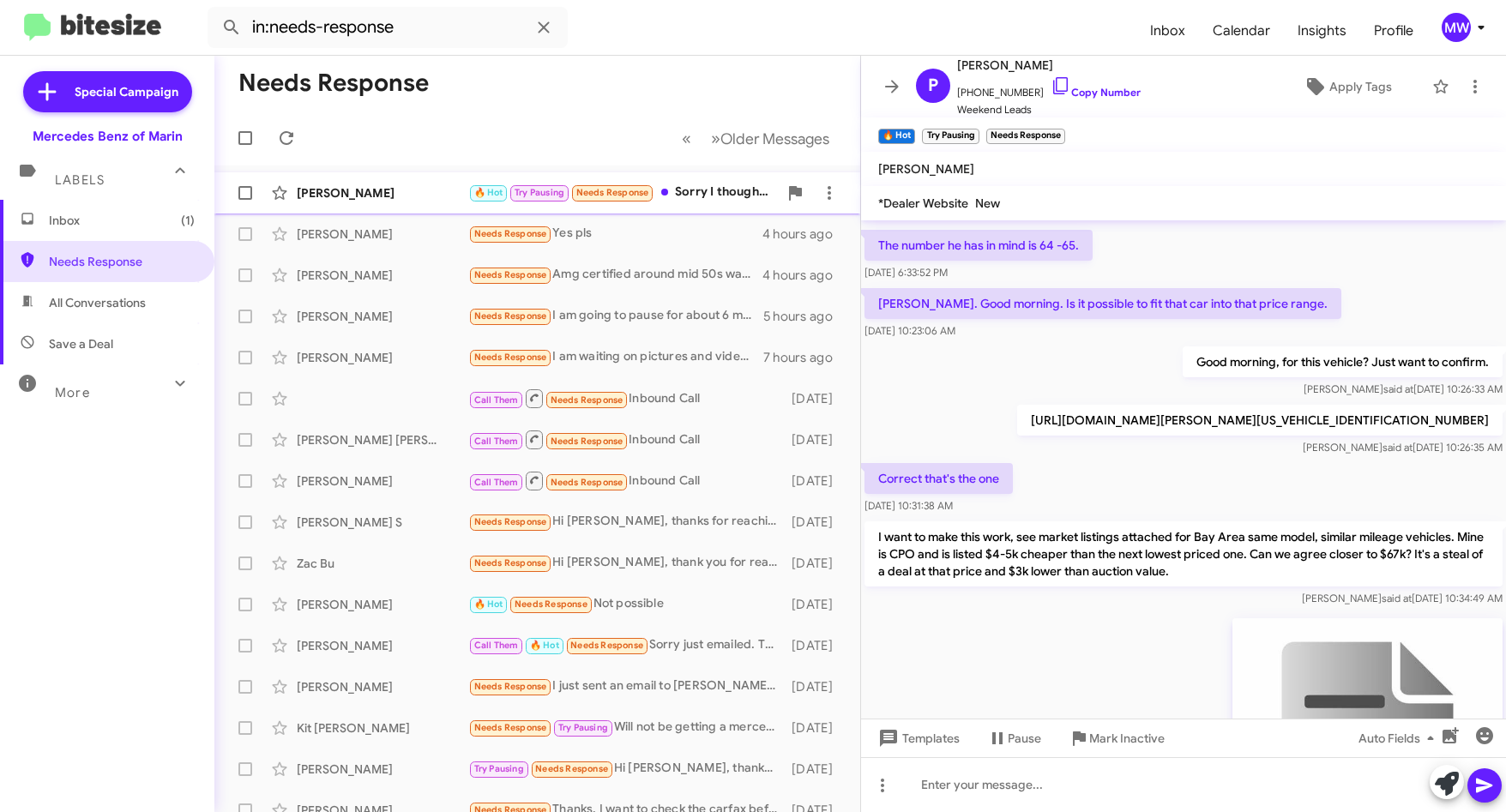  Describe the element at coordinates (950, 136) in the screenshot. I see `small: Try Pausing` at that location.